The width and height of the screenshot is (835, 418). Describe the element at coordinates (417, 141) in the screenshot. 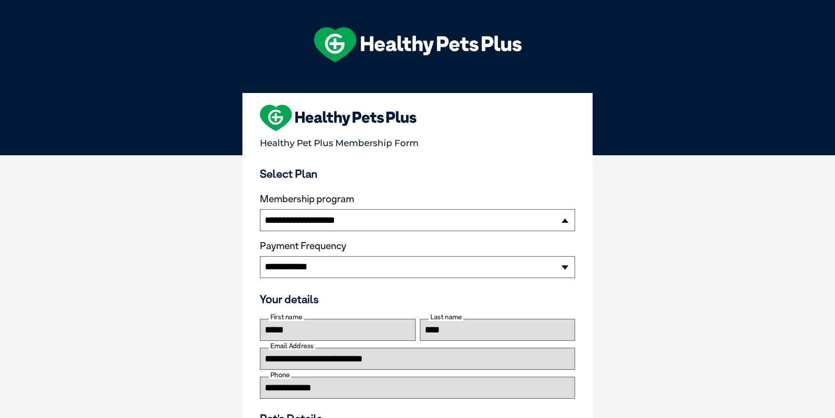

I see `p: Healthy Pet Plus Membership Form` at that location.